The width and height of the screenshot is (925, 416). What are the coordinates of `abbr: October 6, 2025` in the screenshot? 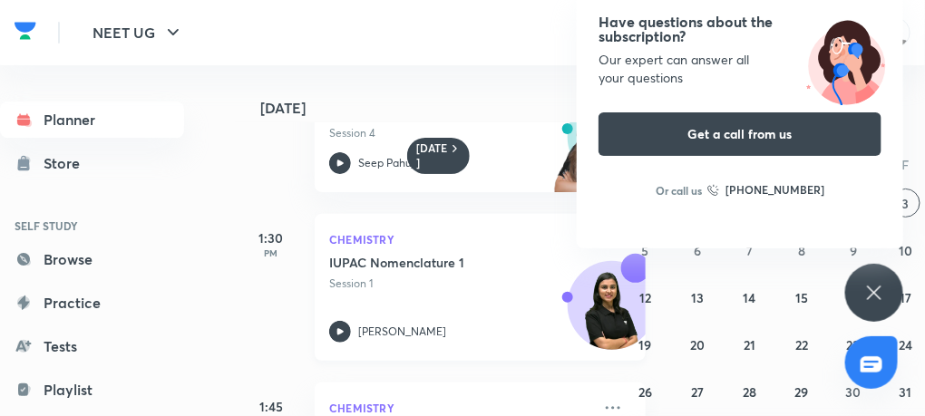 It's located at (697, 250).